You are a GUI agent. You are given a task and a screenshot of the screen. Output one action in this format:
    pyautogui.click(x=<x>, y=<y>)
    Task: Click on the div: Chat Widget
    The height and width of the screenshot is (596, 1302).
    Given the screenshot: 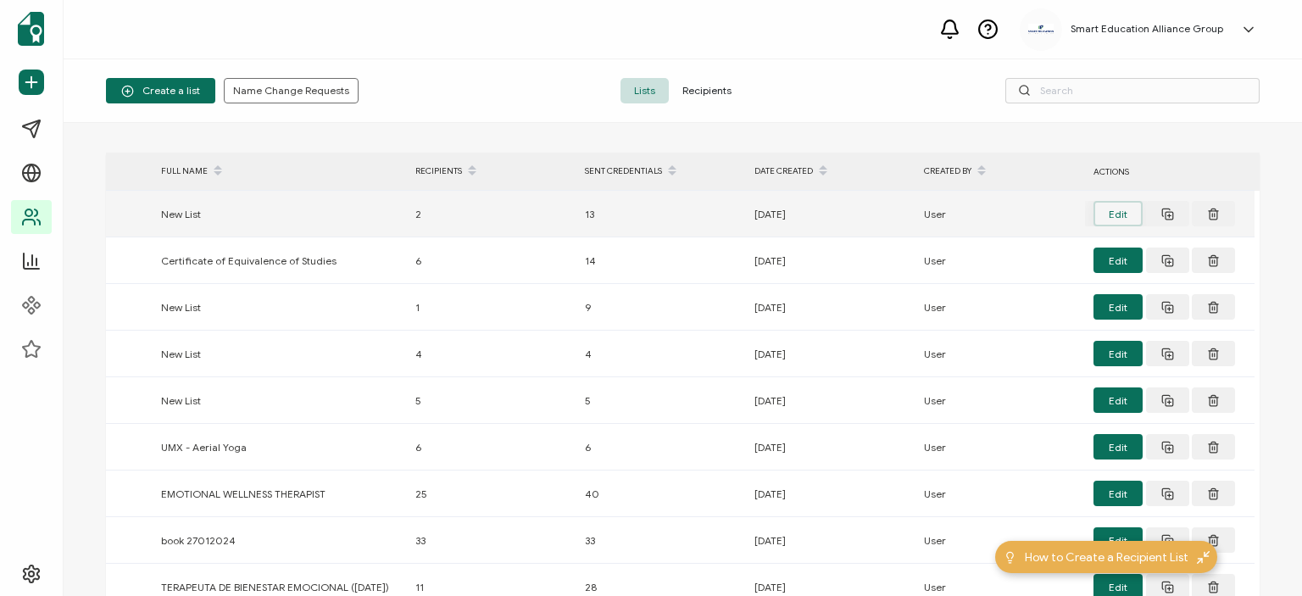 What is the action you would take?
    pyautogui.click(x=1260, y=555)
    